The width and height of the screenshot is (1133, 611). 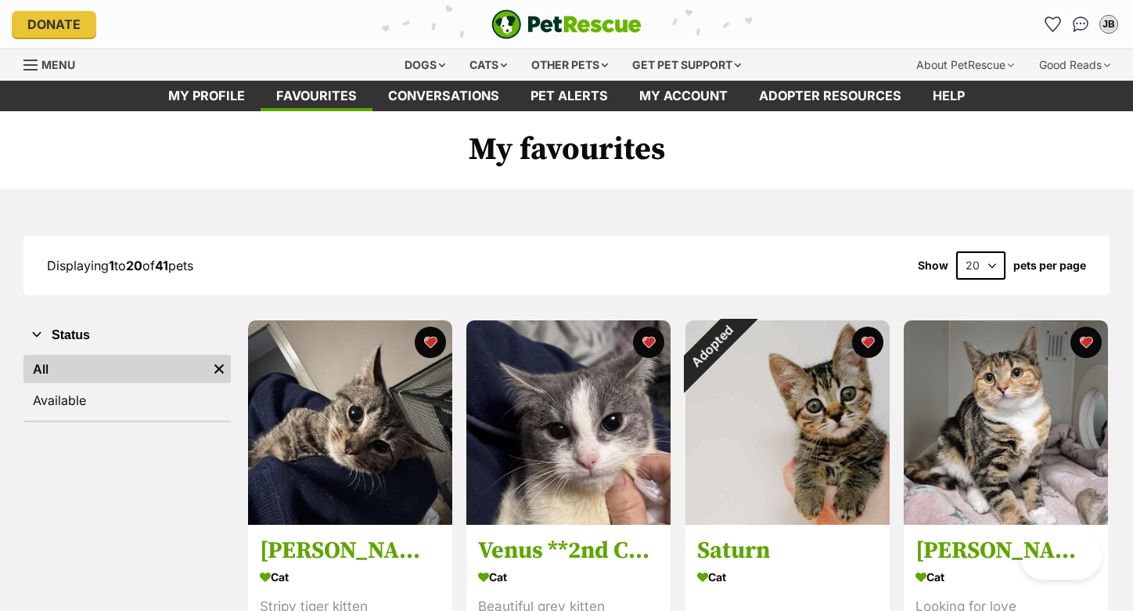 What do you see at coordinates (933, 265) in the screenshot?
I see `span: Show` at bounding box center [933, 265].